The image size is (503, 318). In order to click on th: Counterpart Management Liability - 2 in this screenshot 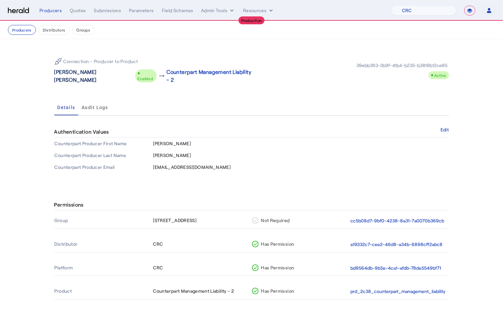, I will do `click(202, 292)`.